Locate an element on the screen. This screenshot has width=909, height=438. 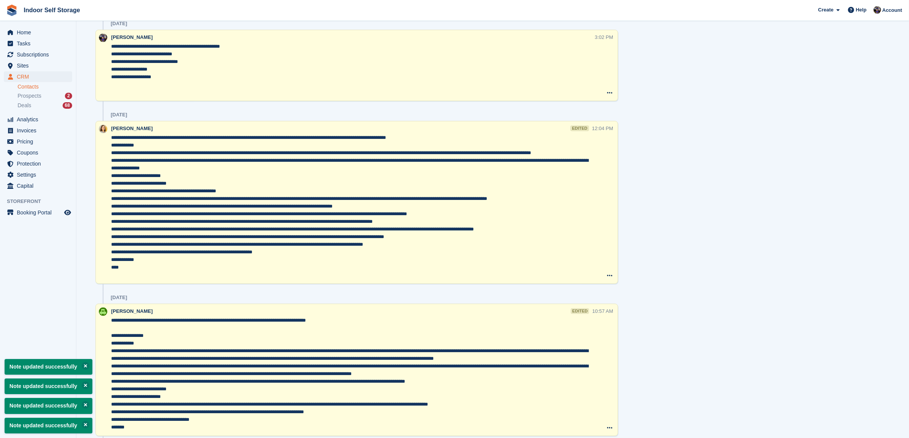
div: 3:02 PM is located at coordinates (604, 37).